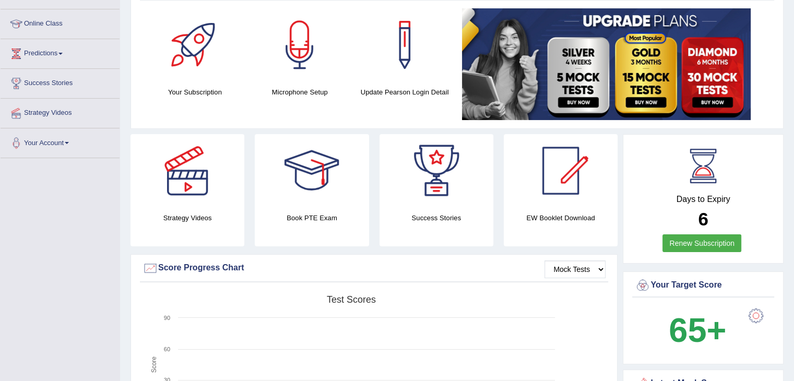 This screenshot has height=381, width=794. I want to click on img: small5.jpg, so click(606, 64).